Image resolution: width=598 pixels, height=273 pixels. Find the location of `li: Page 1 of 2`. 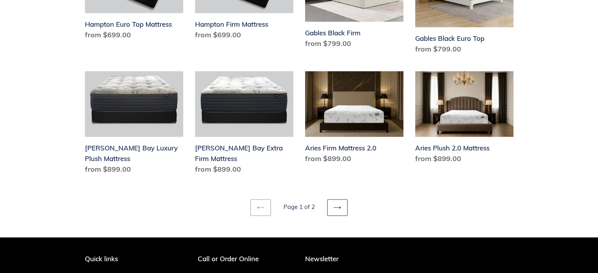

li: Page 1 of 2 is located at coordinates (299, 207).